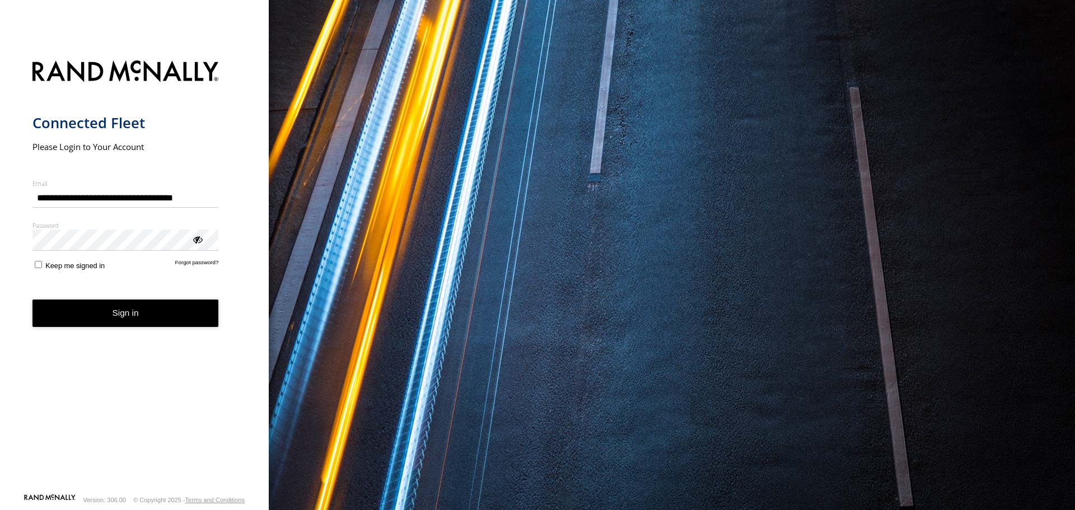  Describe the element at coordinates (125, 225) in the screenshot. I see `label: Password` at that location.